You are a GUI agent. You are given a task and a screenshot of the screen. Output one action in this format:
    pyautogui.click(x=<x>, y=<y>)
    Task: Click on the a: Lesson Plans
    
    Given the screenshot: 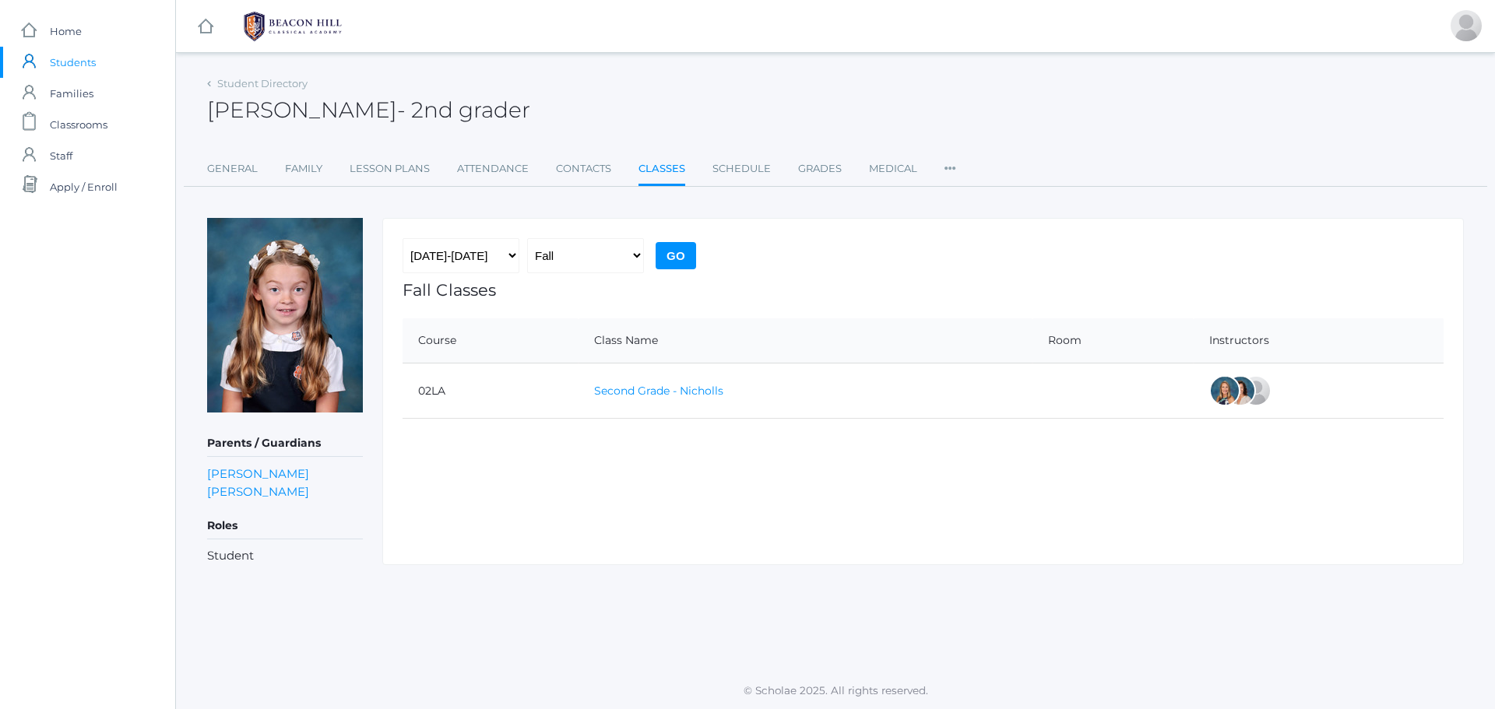 What is the action you would take?
    pyautogui.click(x=389, y=169)
    